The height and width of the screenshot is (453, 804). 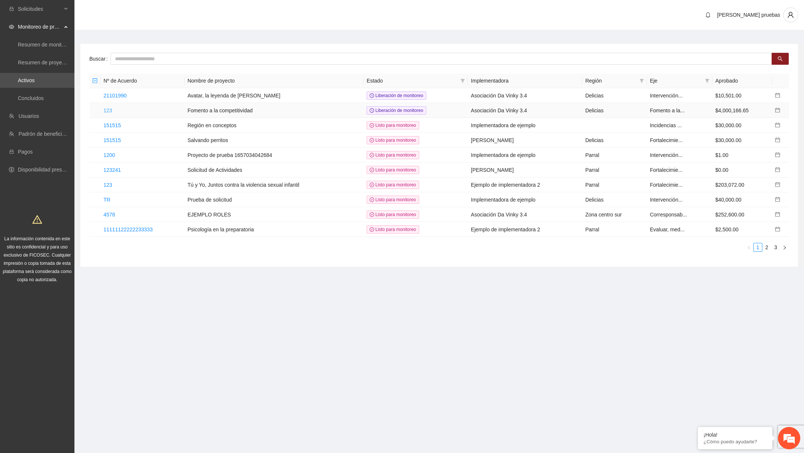 I want to click on a: 1200, so click(x=109, y=155).